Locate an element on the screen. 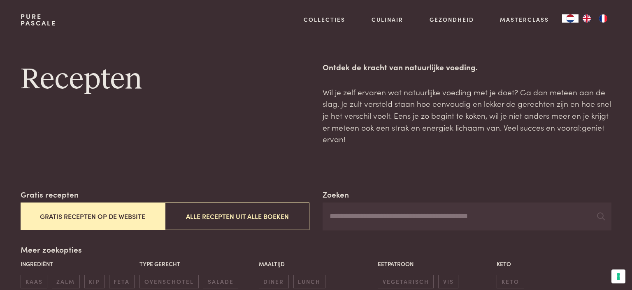  p: Maaltijd is located at coordinates (316, 264).